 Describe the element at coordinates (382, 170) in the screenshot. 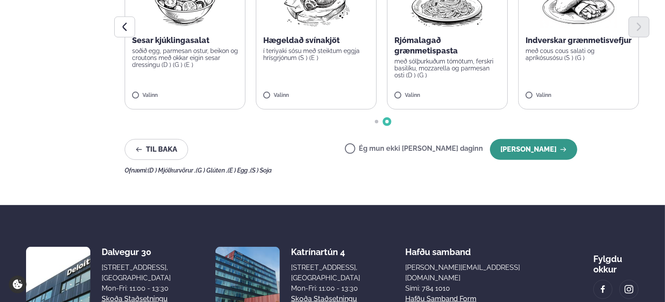

I see `div: Ofnæmi:` at that location.